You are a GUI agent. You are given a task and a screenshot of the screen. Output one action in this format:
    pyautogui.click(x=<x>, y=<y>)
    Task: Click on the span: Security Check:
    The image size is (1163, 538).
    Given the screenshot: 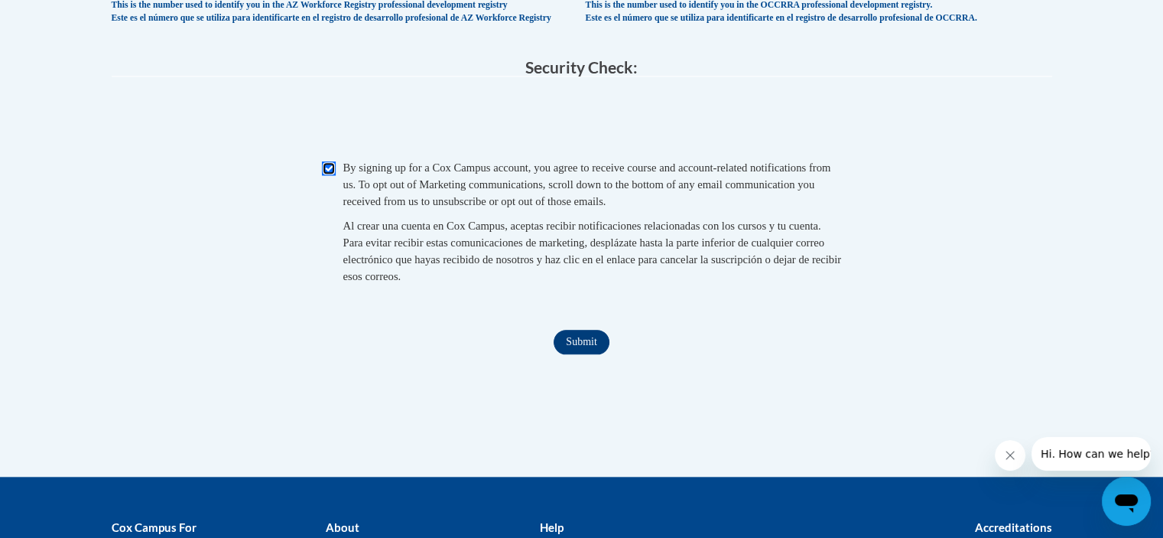 What is the action you would take?
    pyautogui.click(x=581, y=67)
    